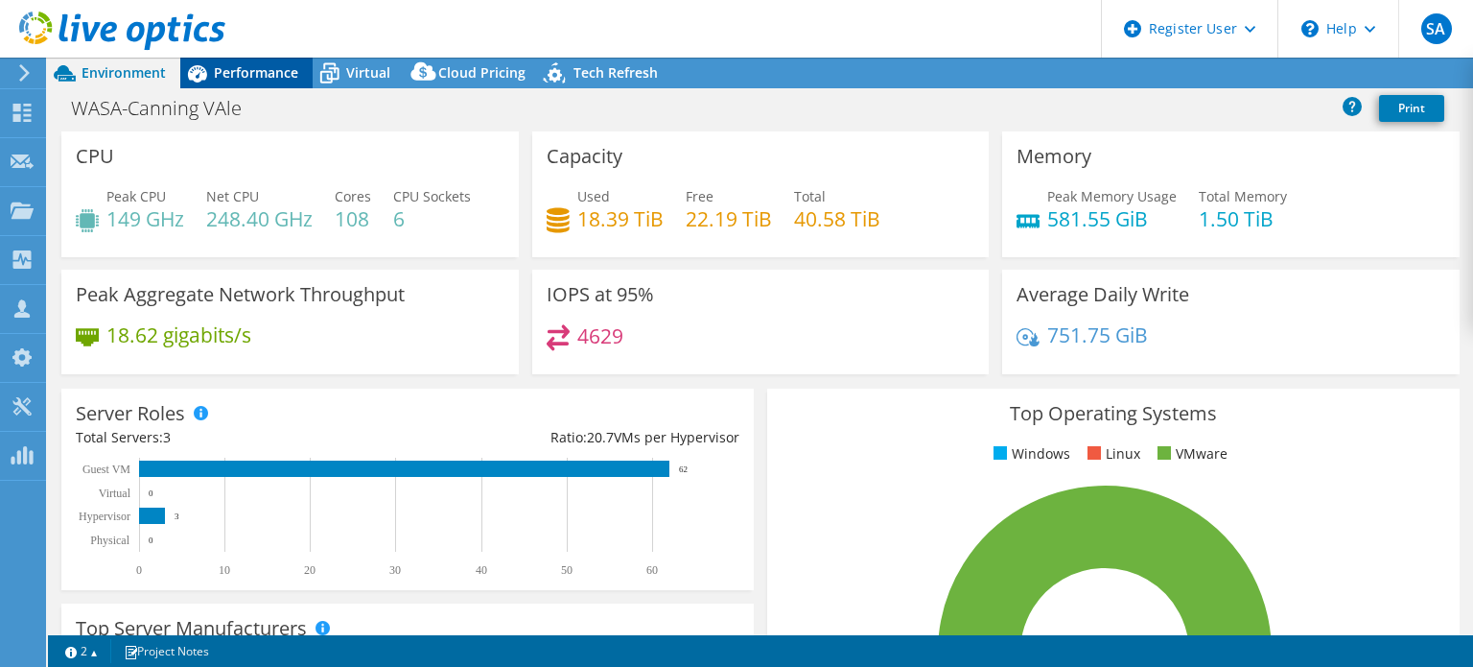 This screenshot has height=667, width=1473. What do you see at coordinates (115, 493) in the screenshot?
I see `text: Virtual` at bounding box center [115, 493].